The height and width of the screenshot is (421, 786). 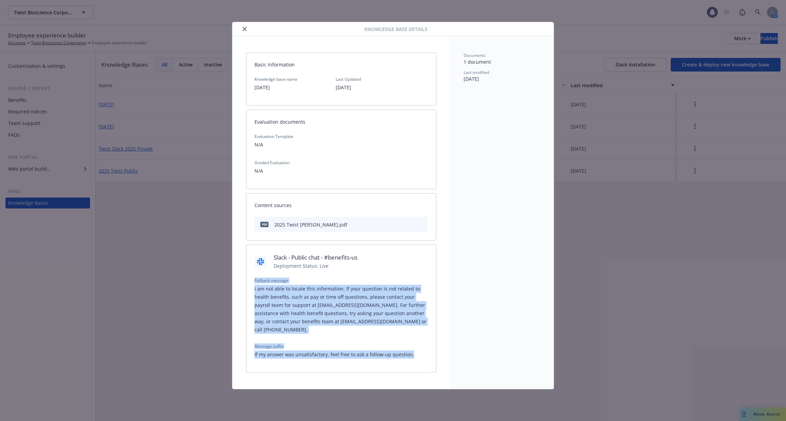 I want to click on span: 1 document, so click(x=477, y=62).